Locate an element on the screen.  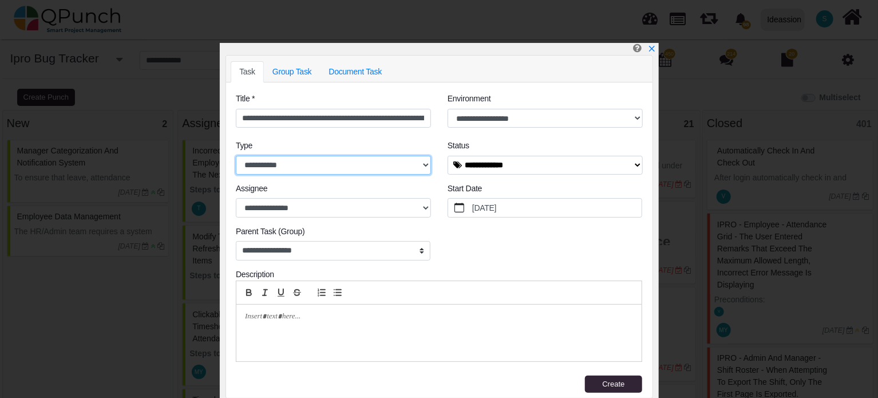
div: Description is located at coordinates (439, 274).